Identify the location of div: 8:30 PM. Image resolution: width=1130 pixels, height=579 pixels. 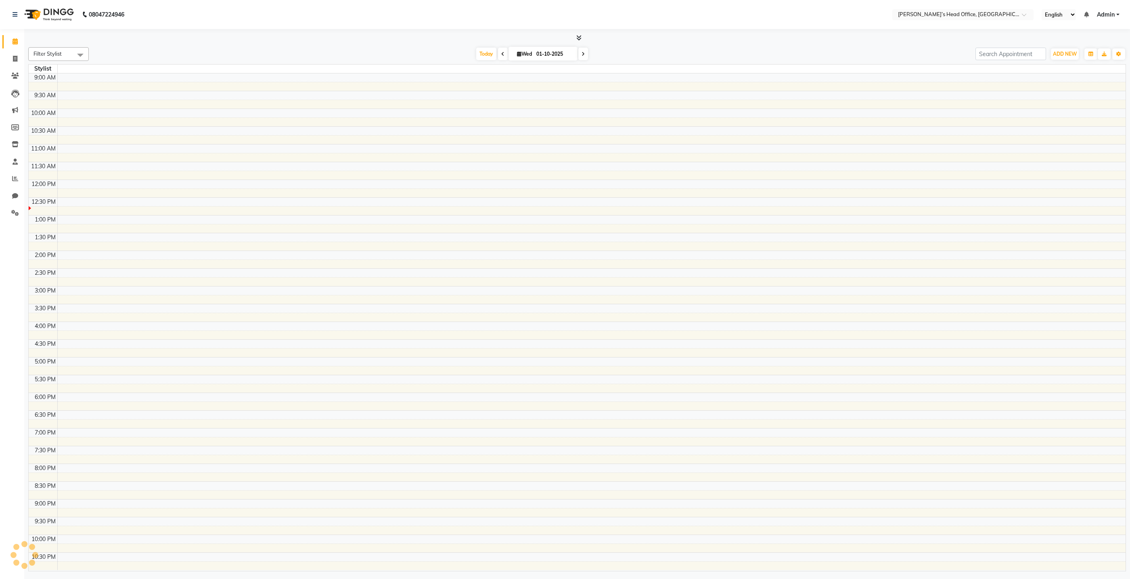
(45, 486).